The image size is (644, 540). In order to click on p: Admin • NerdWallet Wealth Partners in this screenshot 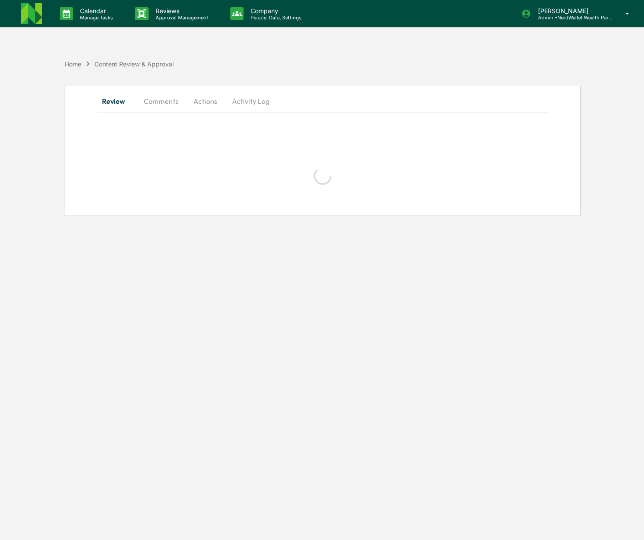, I will do `click(572, 18)`.